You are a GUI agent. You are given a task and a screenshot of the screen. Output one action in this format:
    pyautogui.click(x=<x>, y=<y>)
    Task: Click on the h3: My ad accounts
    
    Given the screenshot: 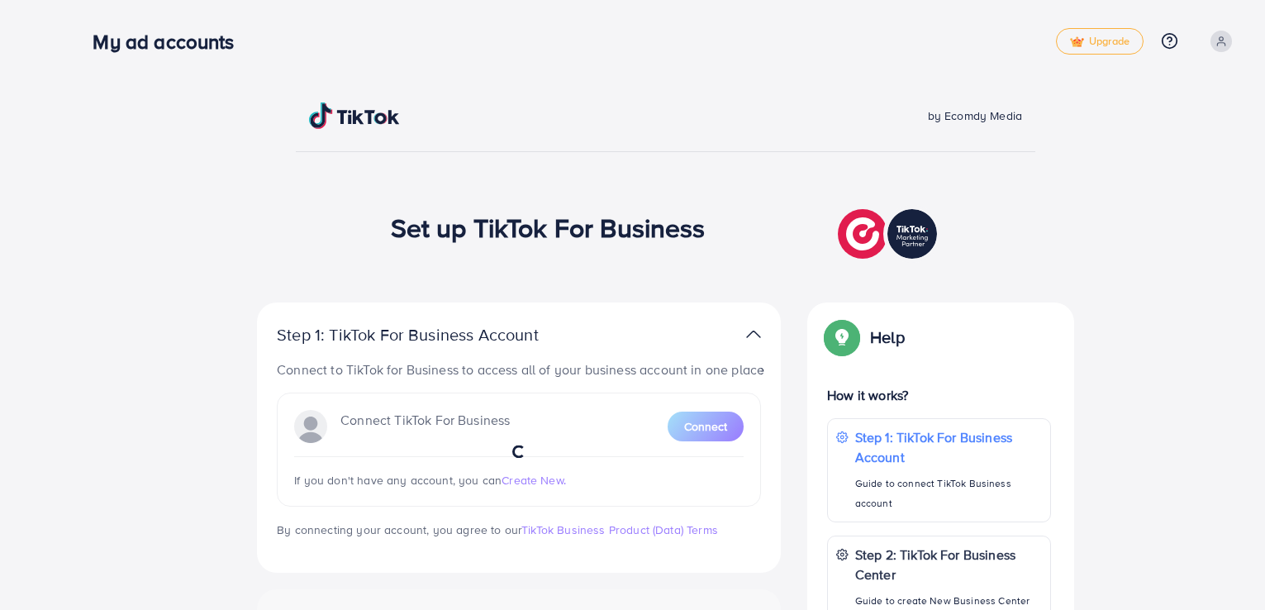 What is the action you would take?
    pyautogui.click(x=169, y=41)
    